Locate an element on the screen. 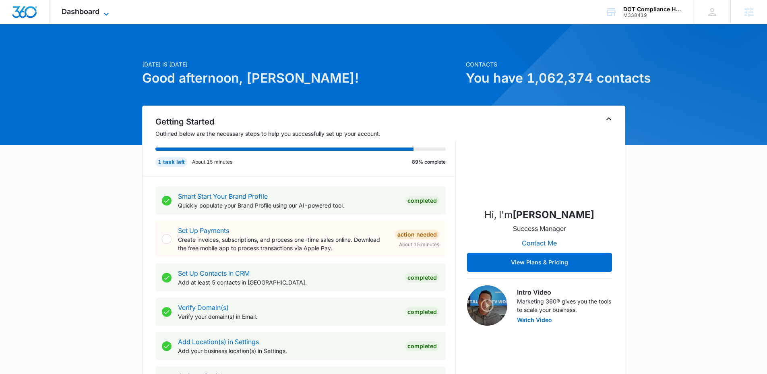 The width and height of the screenshot is (767, 374). button: Contact Me is located at coordinates (539, 243).